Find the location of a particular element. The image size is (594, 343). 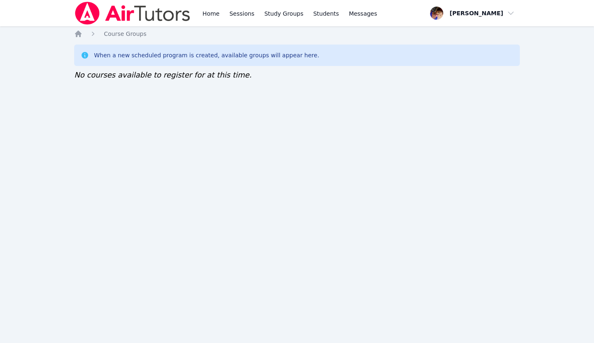

nav: Breadcrumb is located at coordinates (297, 34).